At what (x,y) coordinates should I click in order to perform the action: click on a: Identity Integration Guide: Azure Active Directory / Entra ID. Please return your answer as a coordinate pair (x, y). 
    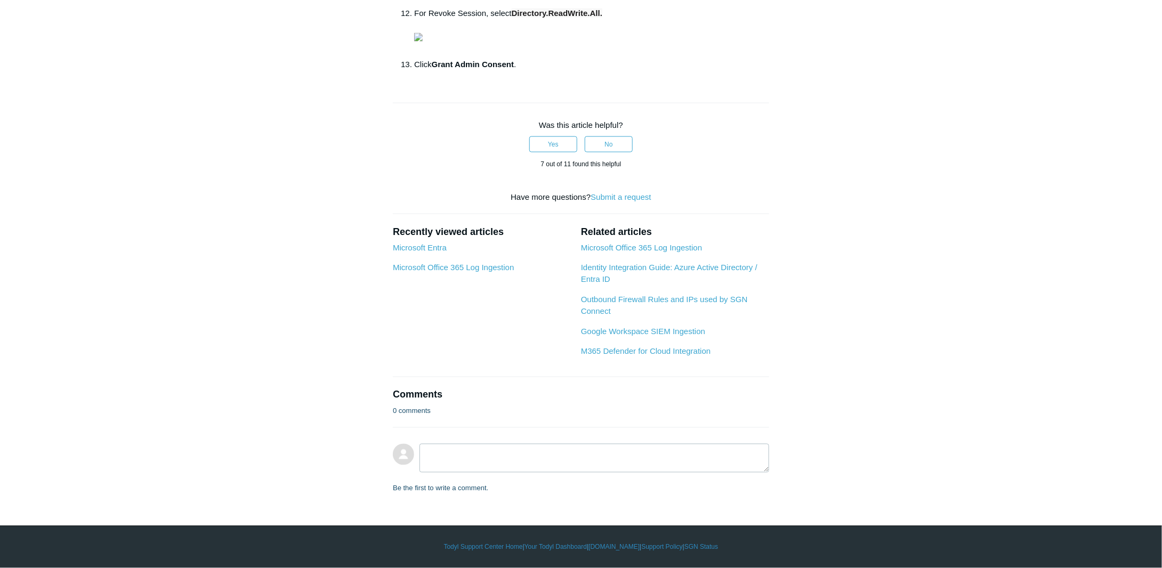
    Looking at the image, I should click on (669, 274).